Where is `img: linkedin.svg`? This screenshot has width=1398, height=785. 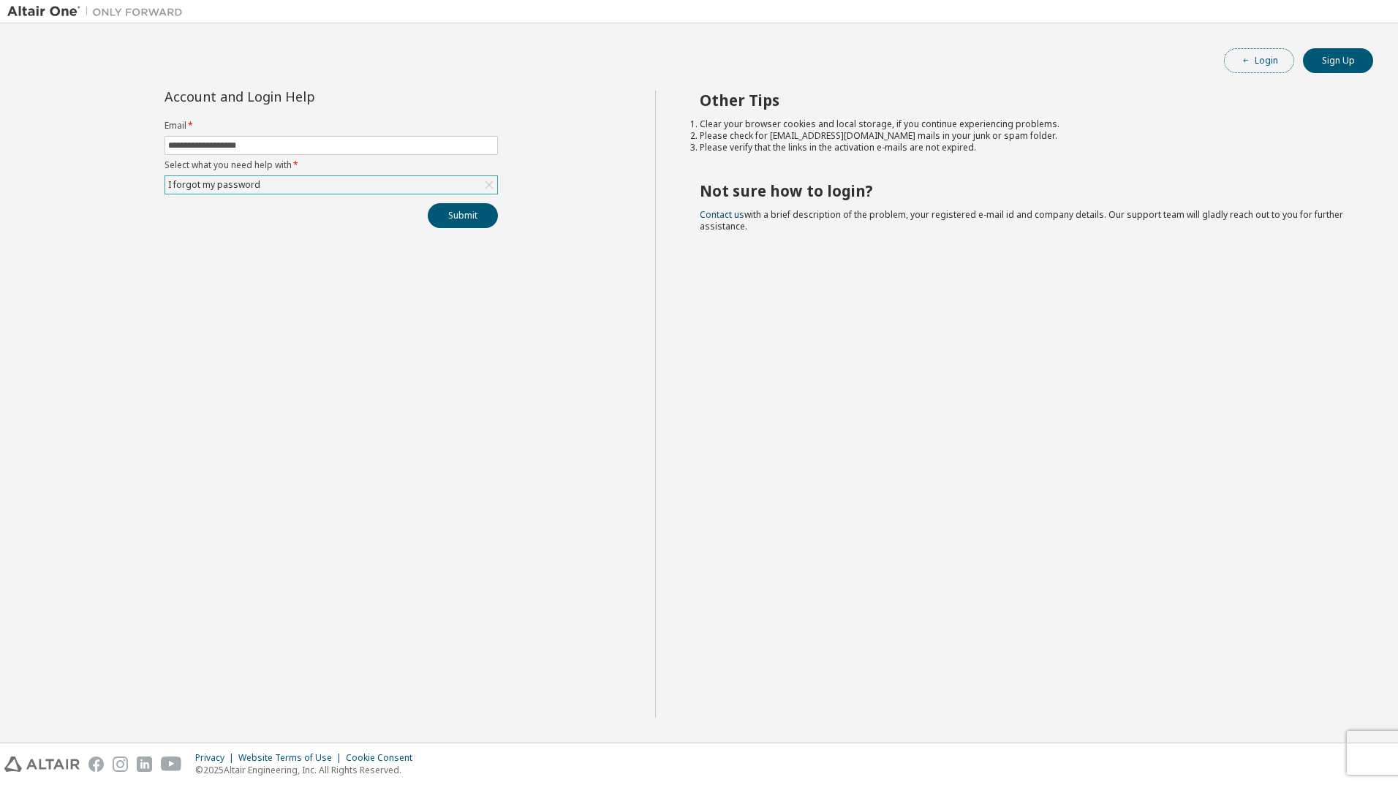 img: linkedin.svg is located at coordinates (144, 764).